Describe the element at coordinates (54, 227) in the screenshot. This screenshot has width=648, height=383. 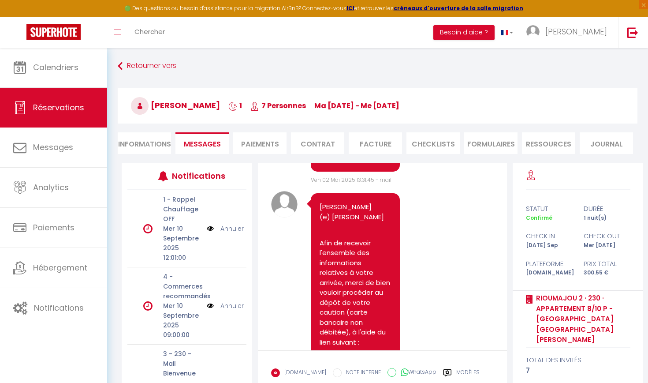
I see `span: Paiements` at that location.